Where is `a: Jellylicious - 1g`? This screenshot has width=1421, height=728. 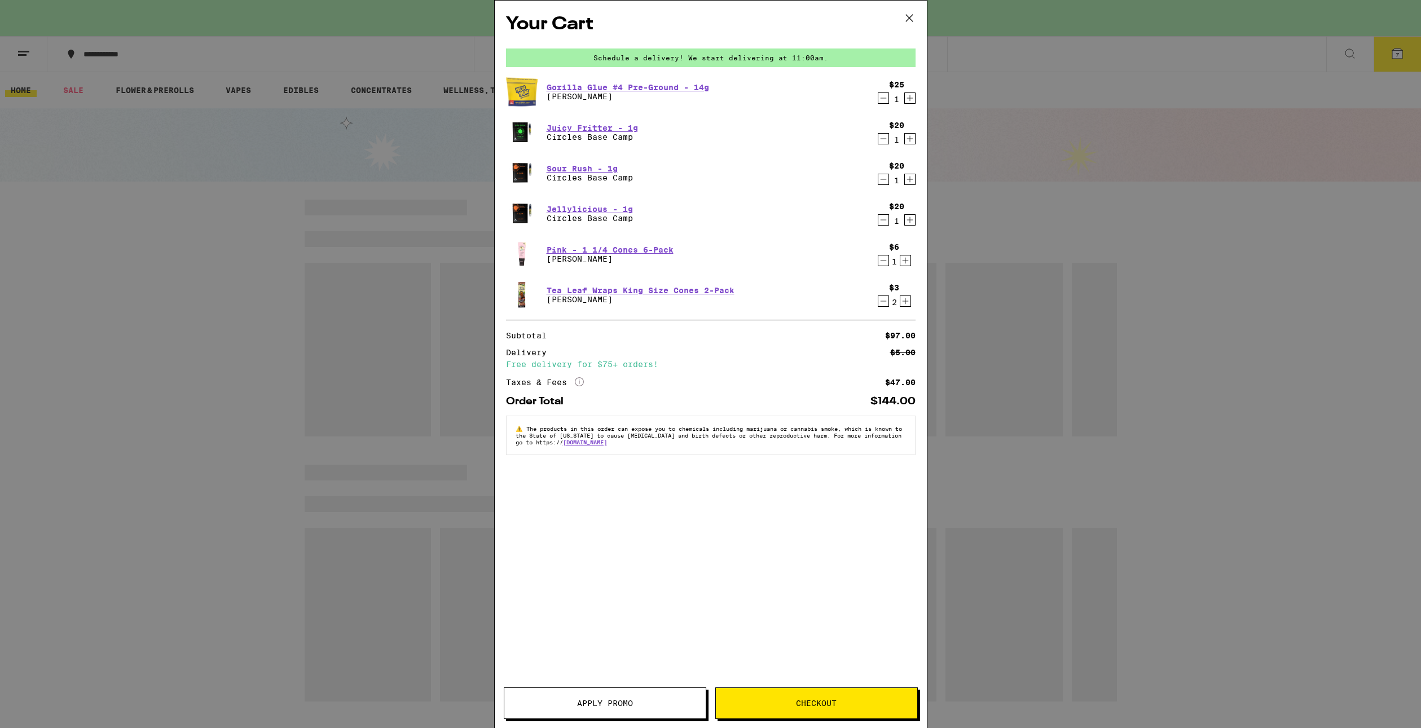
a: Jellylicious - 1g is located at coordinates (589, 209).